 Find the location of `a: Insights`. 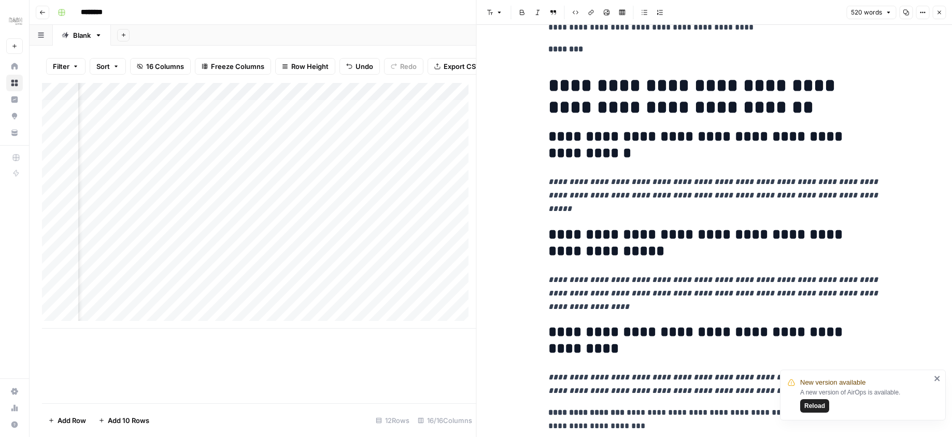

a: Insights is located at coordinates (15, 100).